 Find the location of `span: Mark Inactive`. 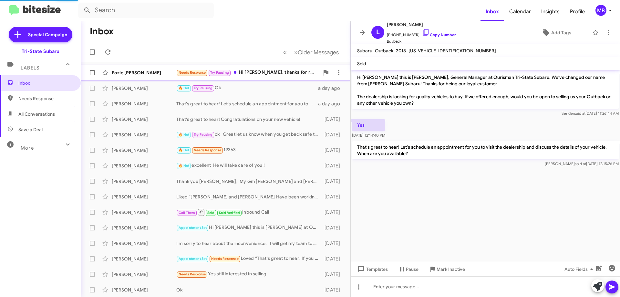

span: Mark Inactive is located at coordinates (451, 269).